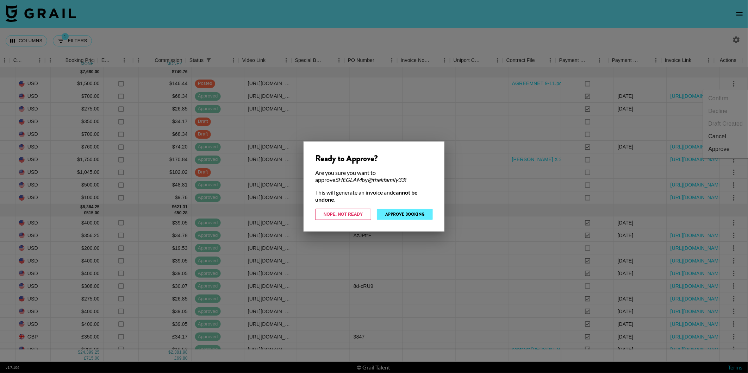 Image resolution: width=748 pixels, height=373 pixels. Describe the element at coordinates (348, 179) in the screenshot. I see `em: SHEGLAM` at that location.